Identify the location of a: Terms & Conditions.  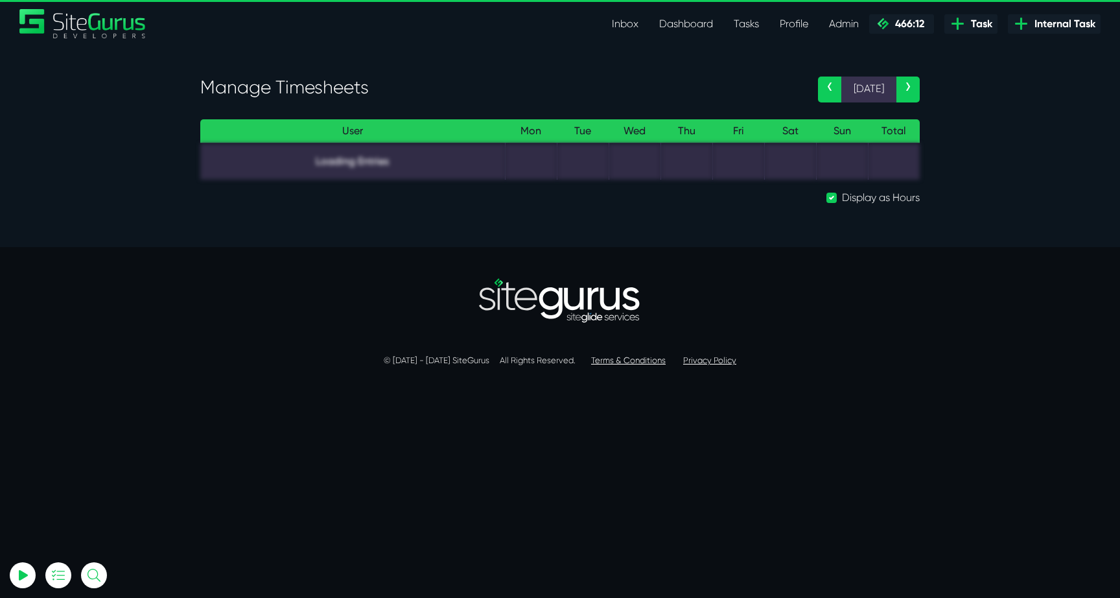
(628, 360).